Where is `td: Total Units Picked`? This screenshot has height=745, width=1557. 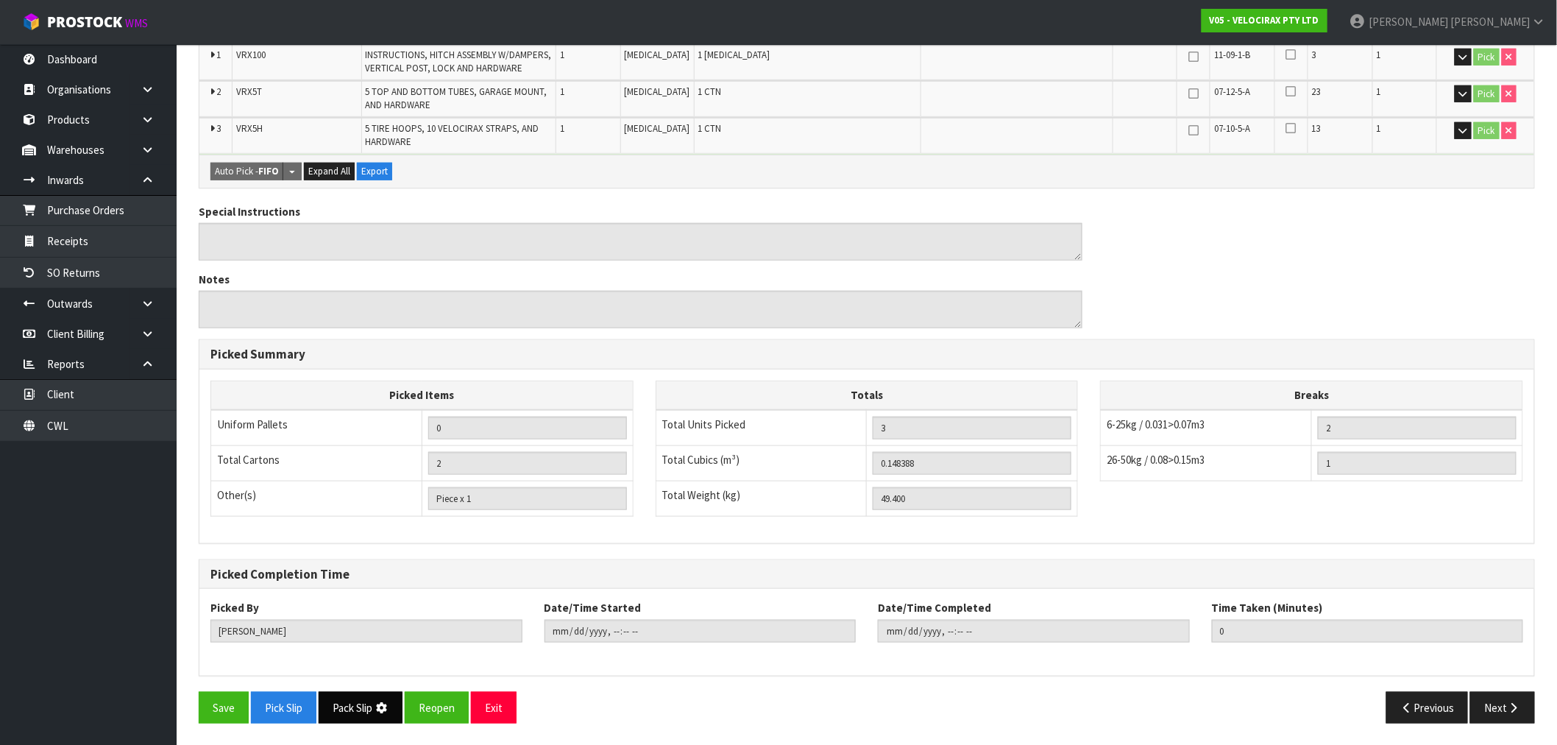 td: Total Units Picked is located at coordinates (761, 428).